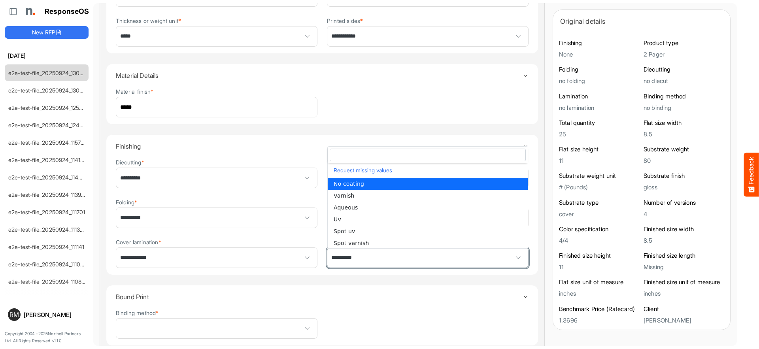 This screenshot has width=759, height=349. What do you see at coordinates (47, 229) in the screenshot?
I see `a: e2e-test-file_20250924_111359` at bounding box center [47, 229].